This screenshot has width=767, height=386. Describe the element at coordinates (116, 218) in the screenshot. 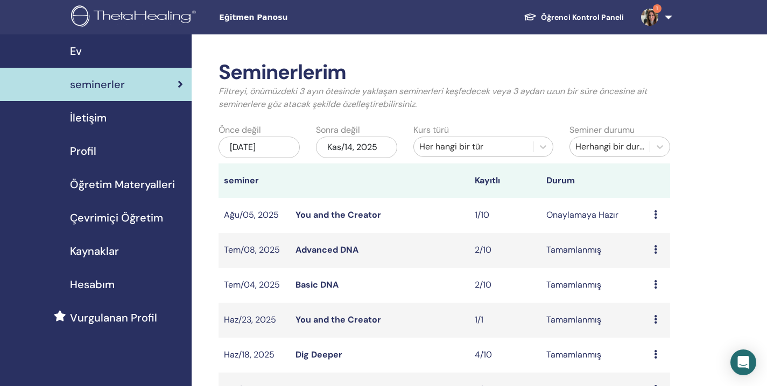

I see `span: Çevrimiçi Öğretim` at that location.